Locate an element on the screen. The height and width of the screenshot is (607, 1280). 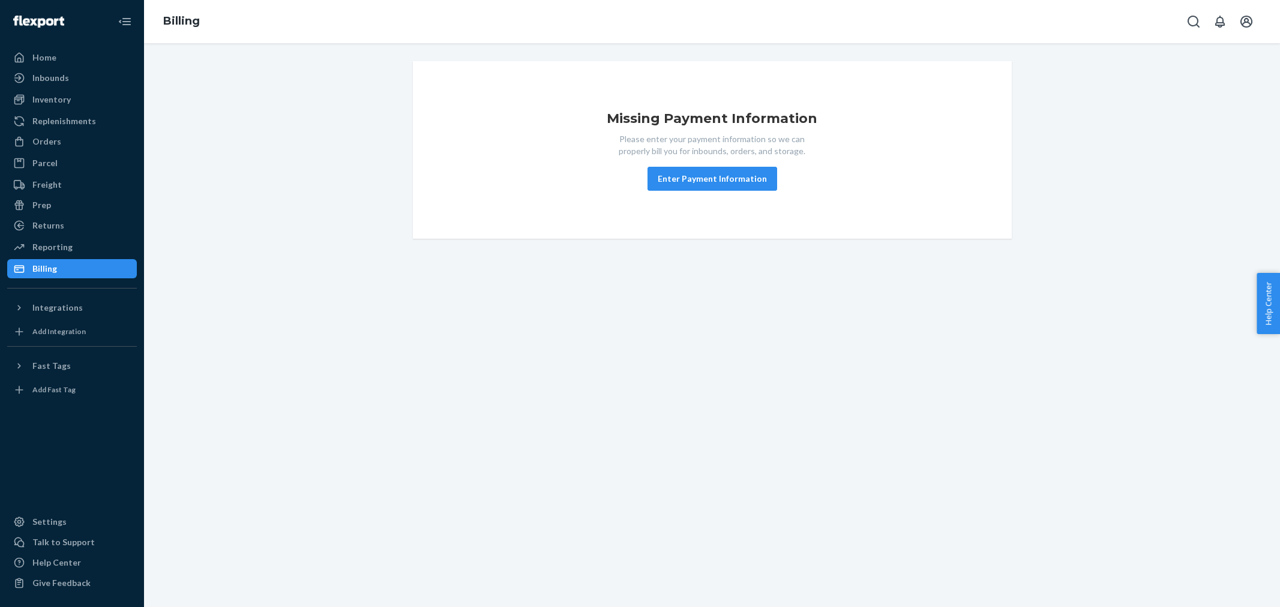
button: Enter Payment Information is located at coordinates (712, 179).